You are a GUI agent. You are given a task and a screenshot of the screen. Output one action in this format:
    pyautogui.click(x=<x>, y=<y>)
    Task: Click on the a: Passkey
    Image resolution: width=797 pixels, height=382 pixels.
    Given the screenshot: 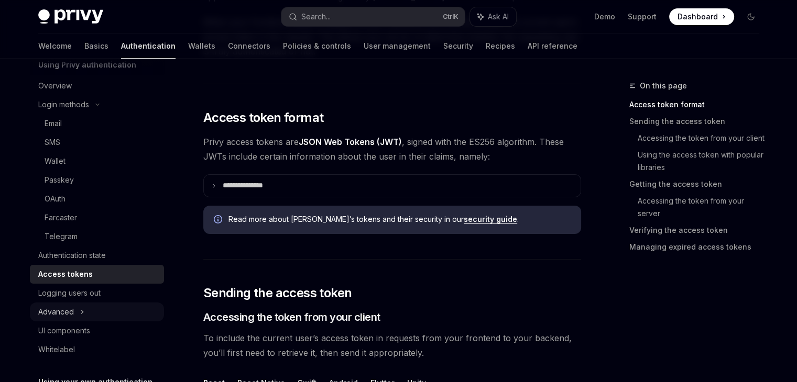 What is the action you would take?
    pyautogui.click(x=97, y=180)
    